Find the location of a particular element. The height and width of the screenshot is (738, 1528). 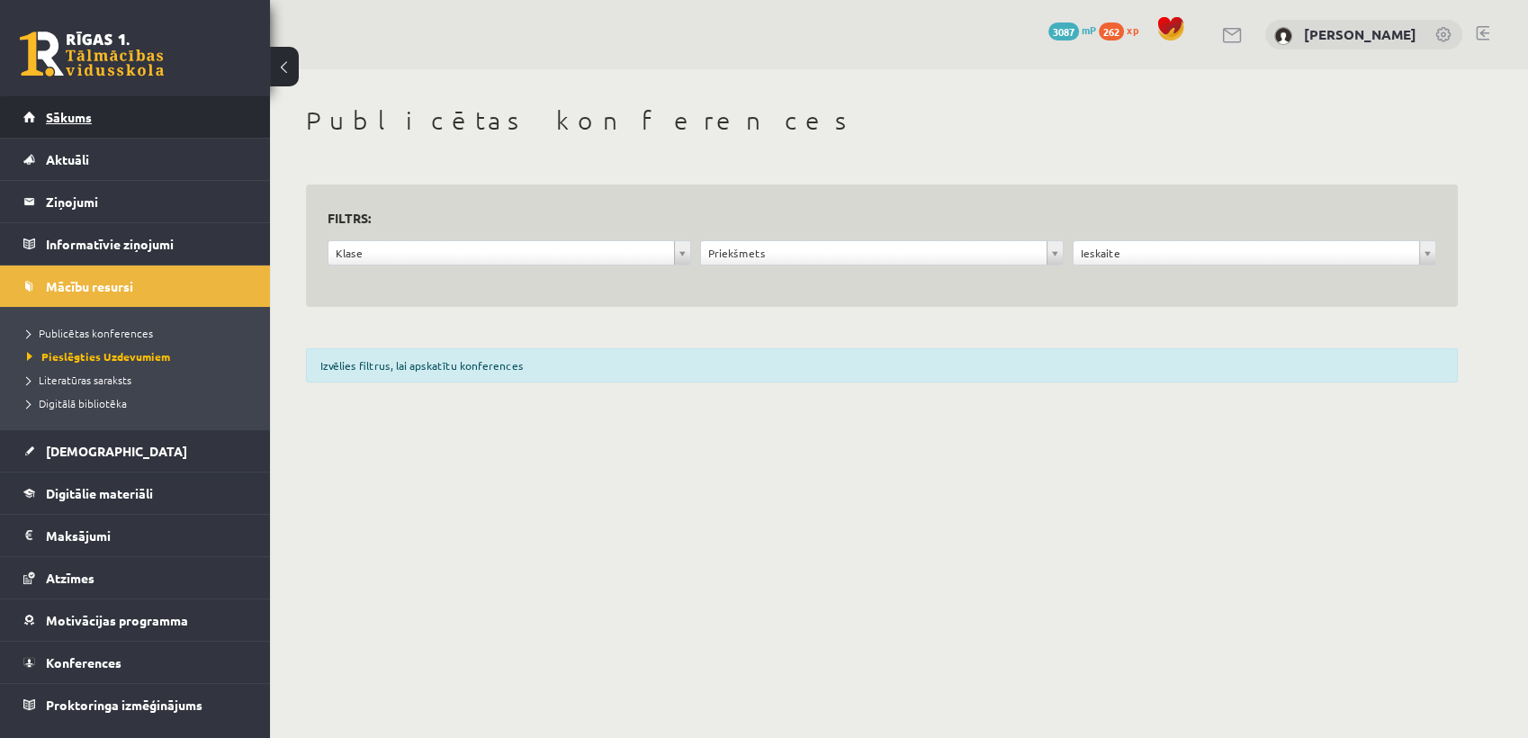

span: Ieskaite is located at coordinates (1246, 253).